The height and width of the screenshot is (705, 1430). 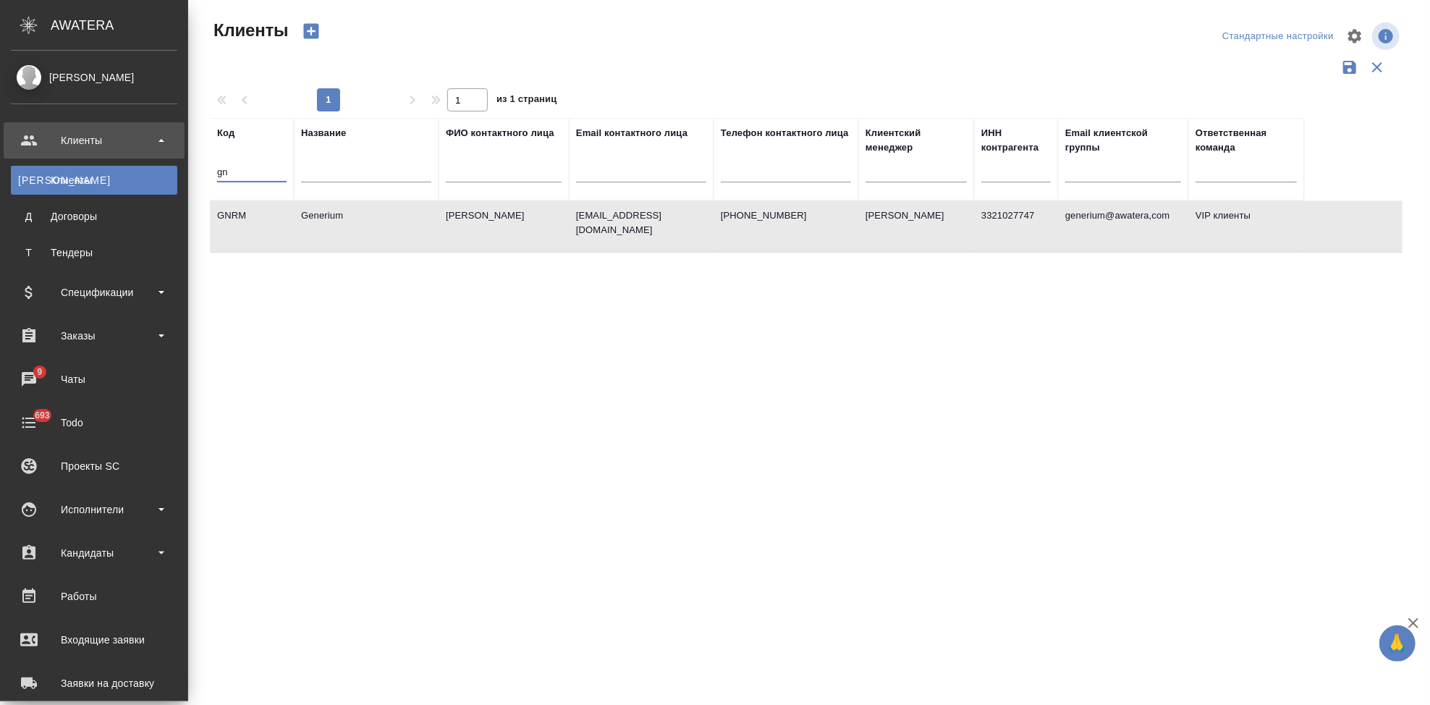 What do you see at coordinates (94, 379) in the screenshot?
I see `div: Чаты` at bounding box center [94, 379].